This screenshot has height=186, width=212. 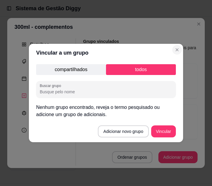 What do you see at coordinates (106, 111) in the screenshot?
I see `p: Nenhum grupo encontrado, reveja o termo pesquisado ou adicione um grupo de adicionais.` at bounding box center [106, 111].